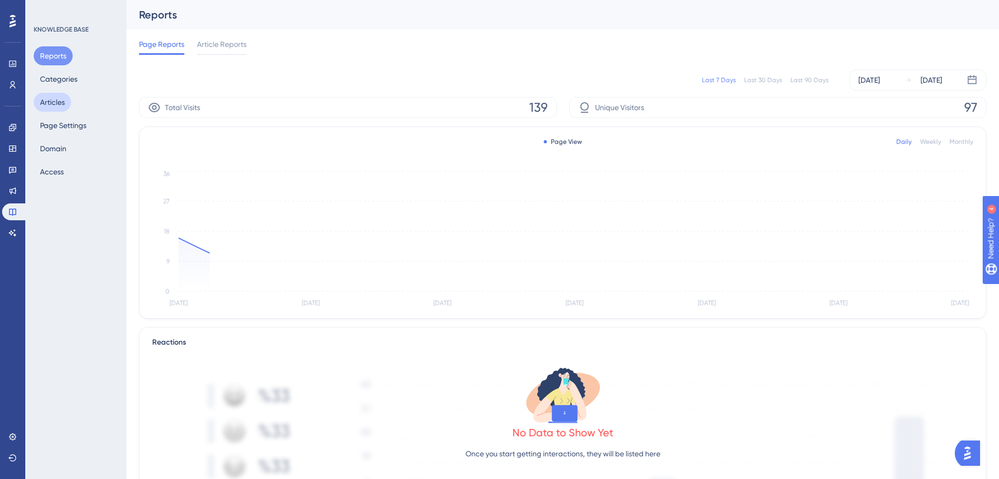  I want to click on div: Reports, so click(549, 15).